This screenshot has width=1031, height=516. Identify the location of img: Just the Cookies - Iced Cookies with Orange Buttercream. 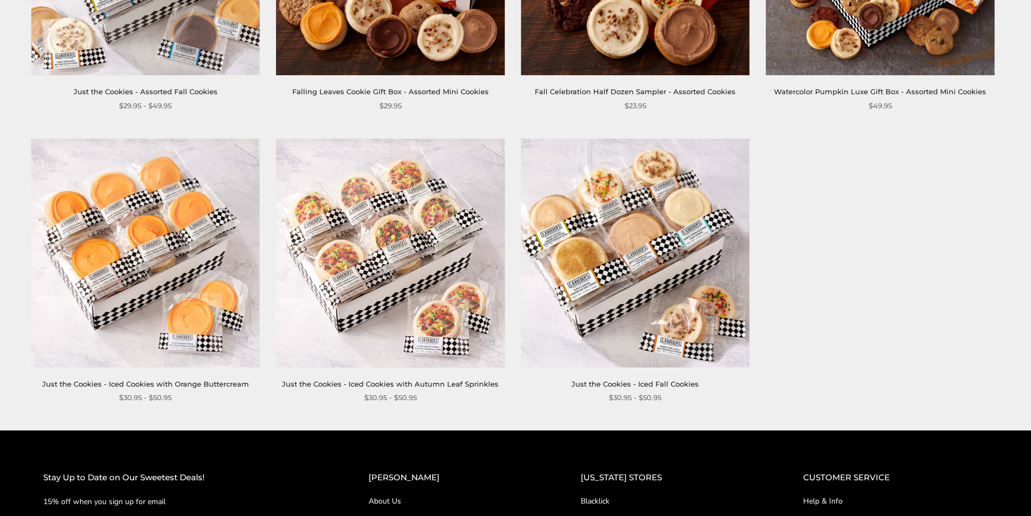
(146, 253).